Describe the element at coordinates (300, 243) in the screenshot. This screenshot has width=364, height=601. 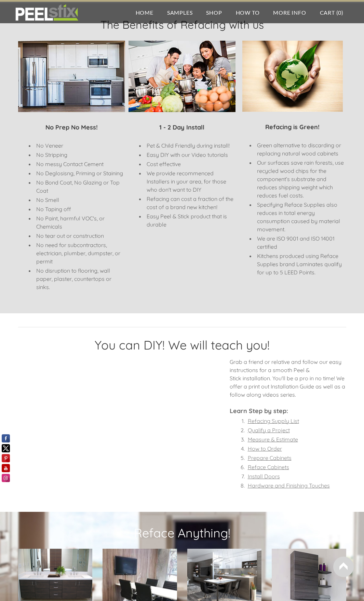
I see `li: We are ISO 9001 and ISO 14001 certified` at that location.